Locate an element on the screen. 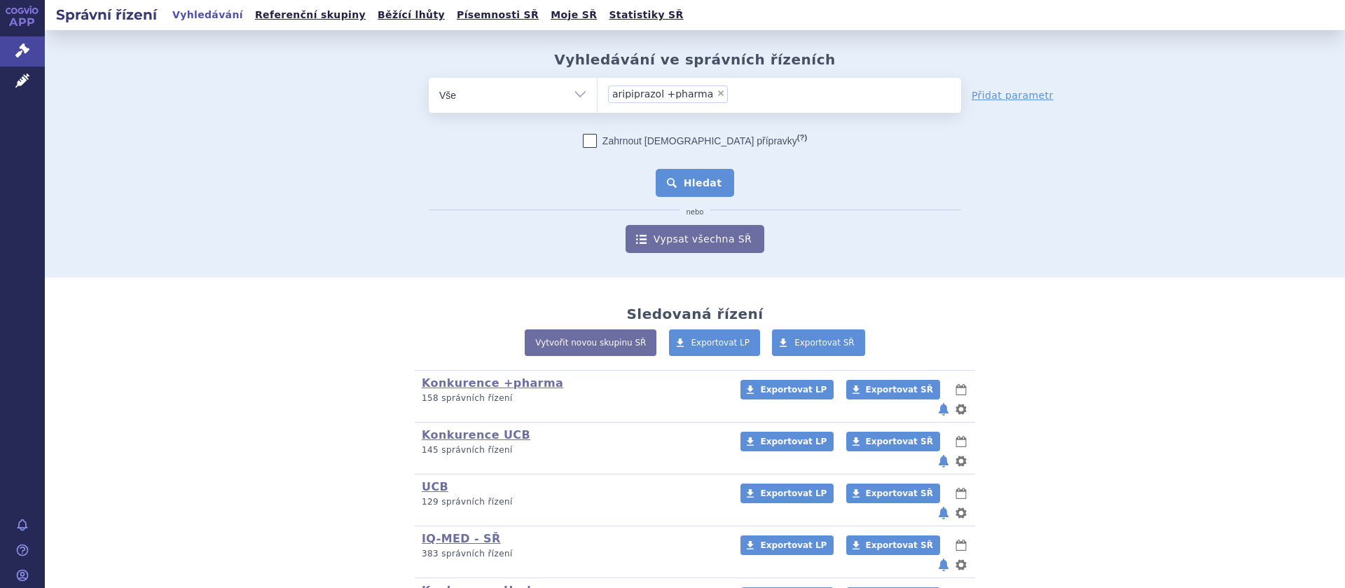 This screenshot has height=588, width=1345. a: Vytvořit novou skupinu SŘ is located at coordinates (591, 343).